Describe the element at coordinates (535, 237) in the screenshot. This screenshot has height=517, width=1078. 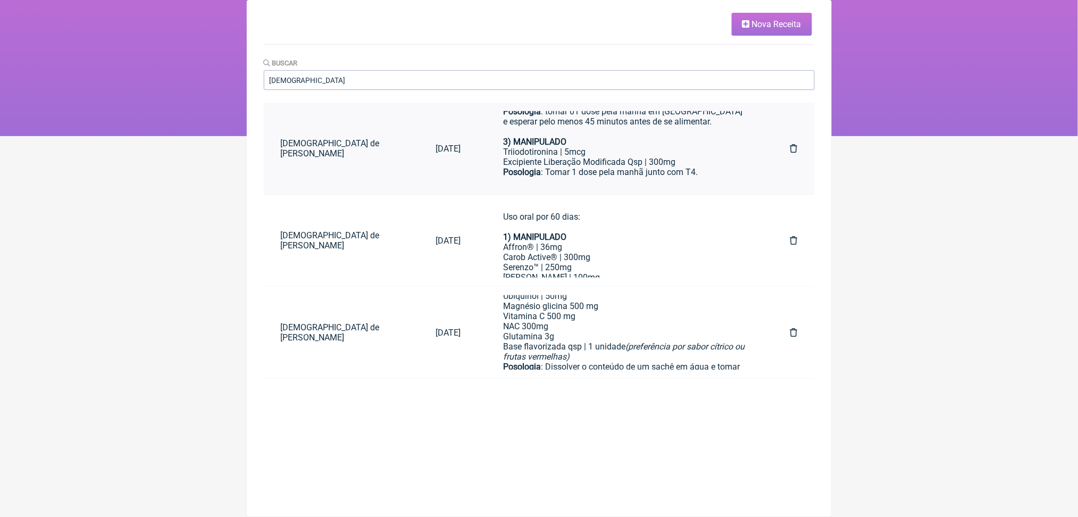
I see `strong: 1) MANIPULADO` at that location.